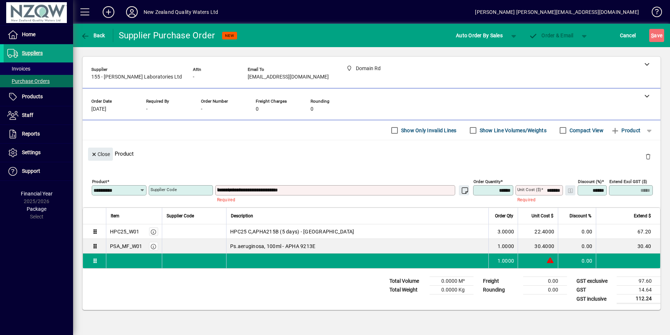  I want to click on span: Financial Year, so click(37, 194).